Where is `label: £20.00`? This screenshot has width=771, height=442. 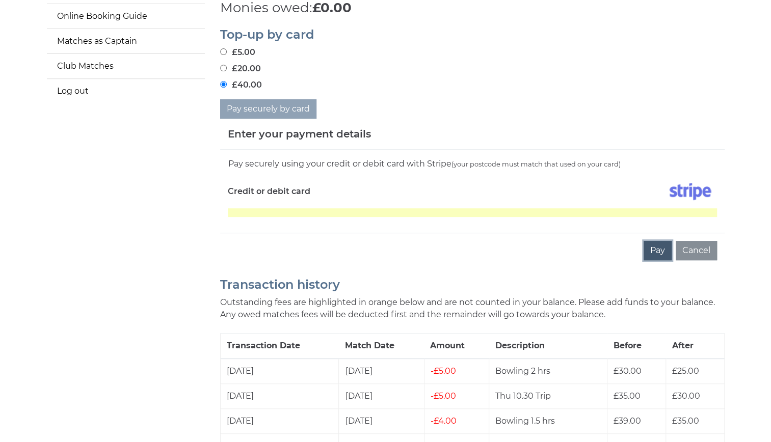 label: £20.00 is located at coordinates (241, 69).